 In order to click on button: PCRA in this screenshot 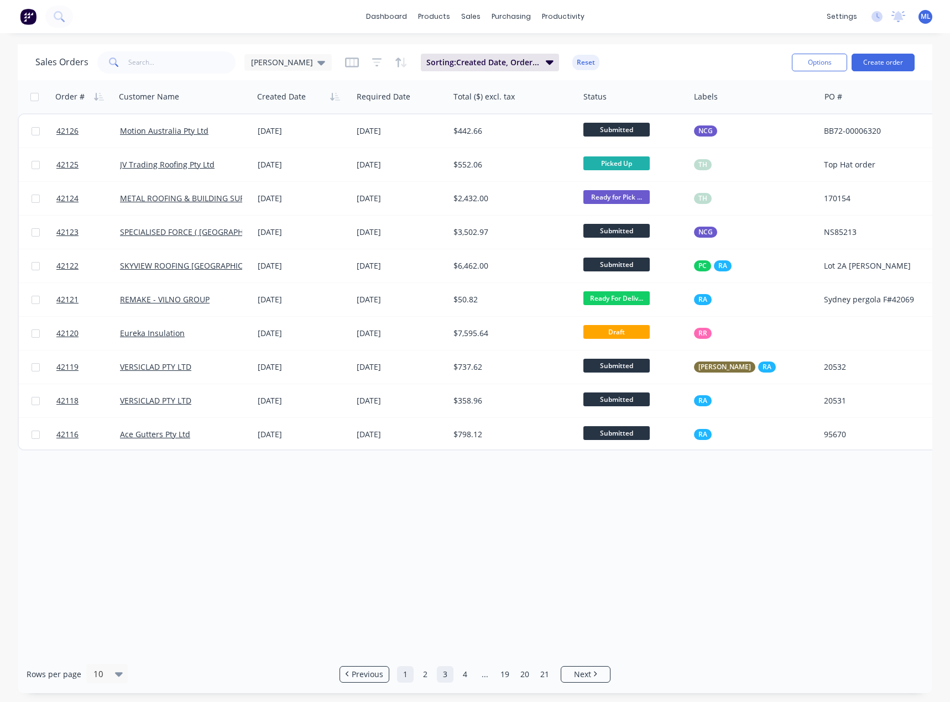, I will do `click(713, 266)`.